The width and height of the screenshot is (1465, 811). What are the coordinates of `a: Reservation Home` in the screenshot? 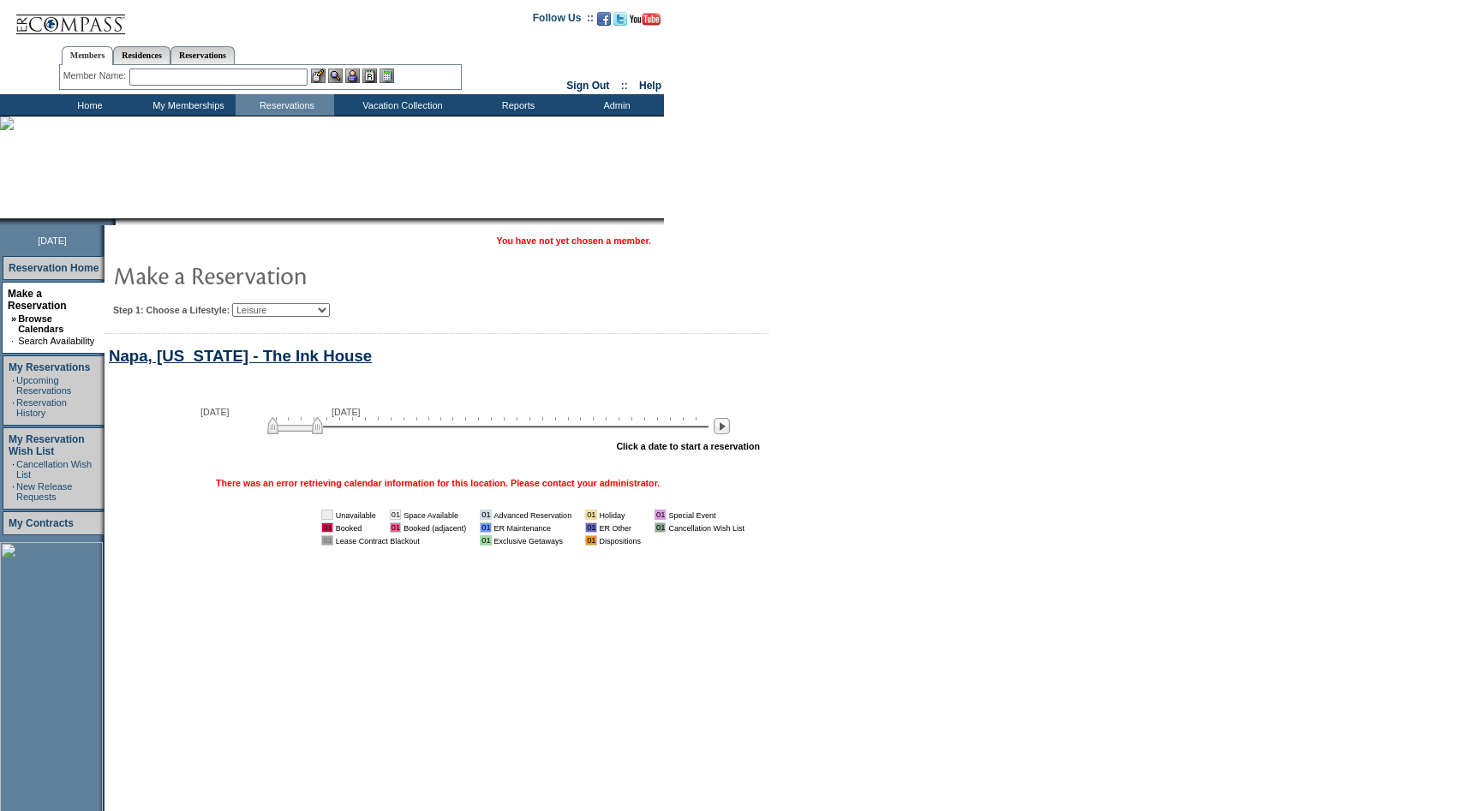 It's located at (53, 268).